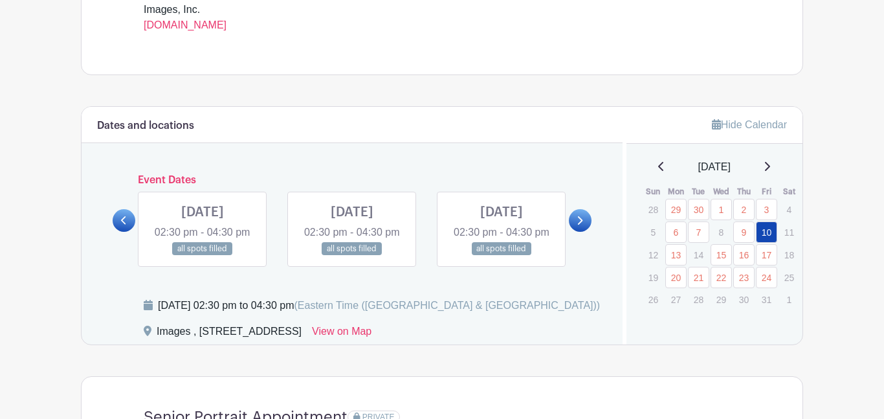 The image size is (884, 419). What do you see at coordinates (698, 209) in the screenshot?
I see `a: 30` at bounding box center [698, 209].